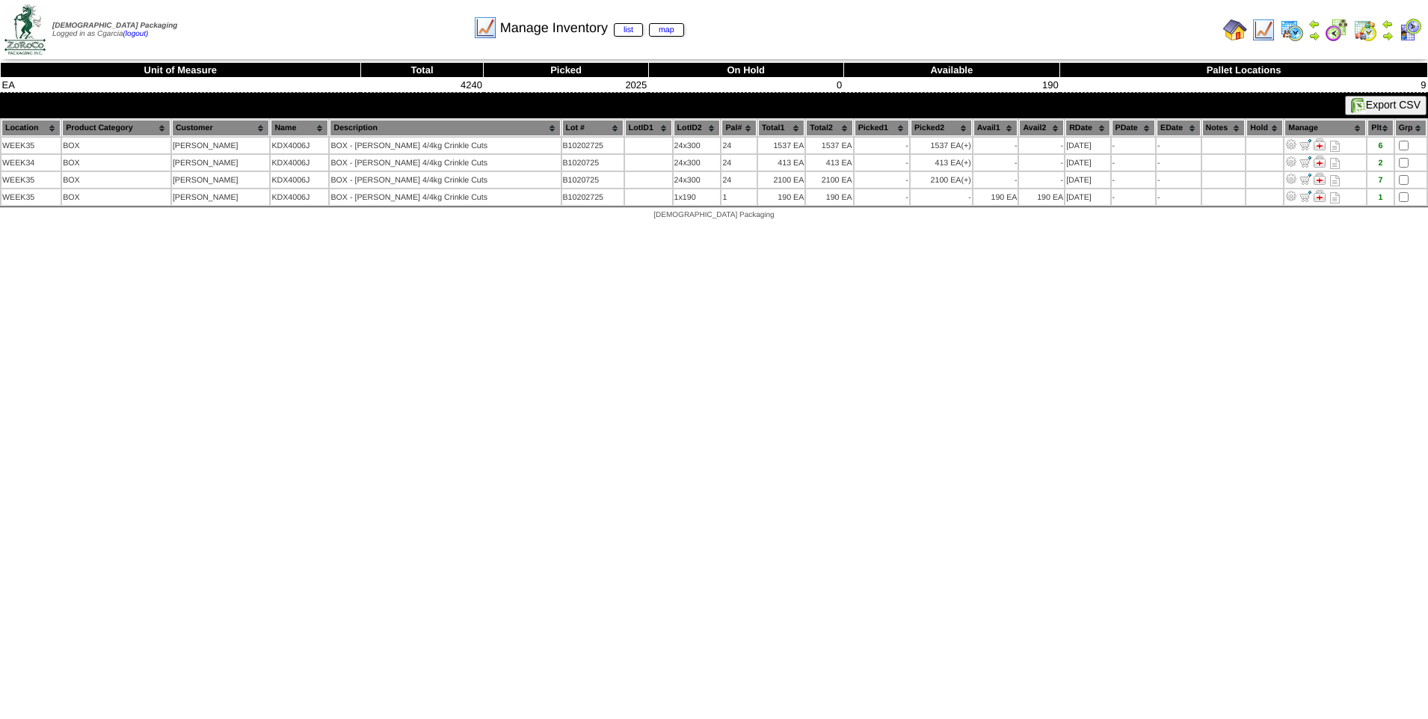 Image resolution: width=1428 pixels, height=719 pixels. I want to click on div: 2, so click(1381, 163).